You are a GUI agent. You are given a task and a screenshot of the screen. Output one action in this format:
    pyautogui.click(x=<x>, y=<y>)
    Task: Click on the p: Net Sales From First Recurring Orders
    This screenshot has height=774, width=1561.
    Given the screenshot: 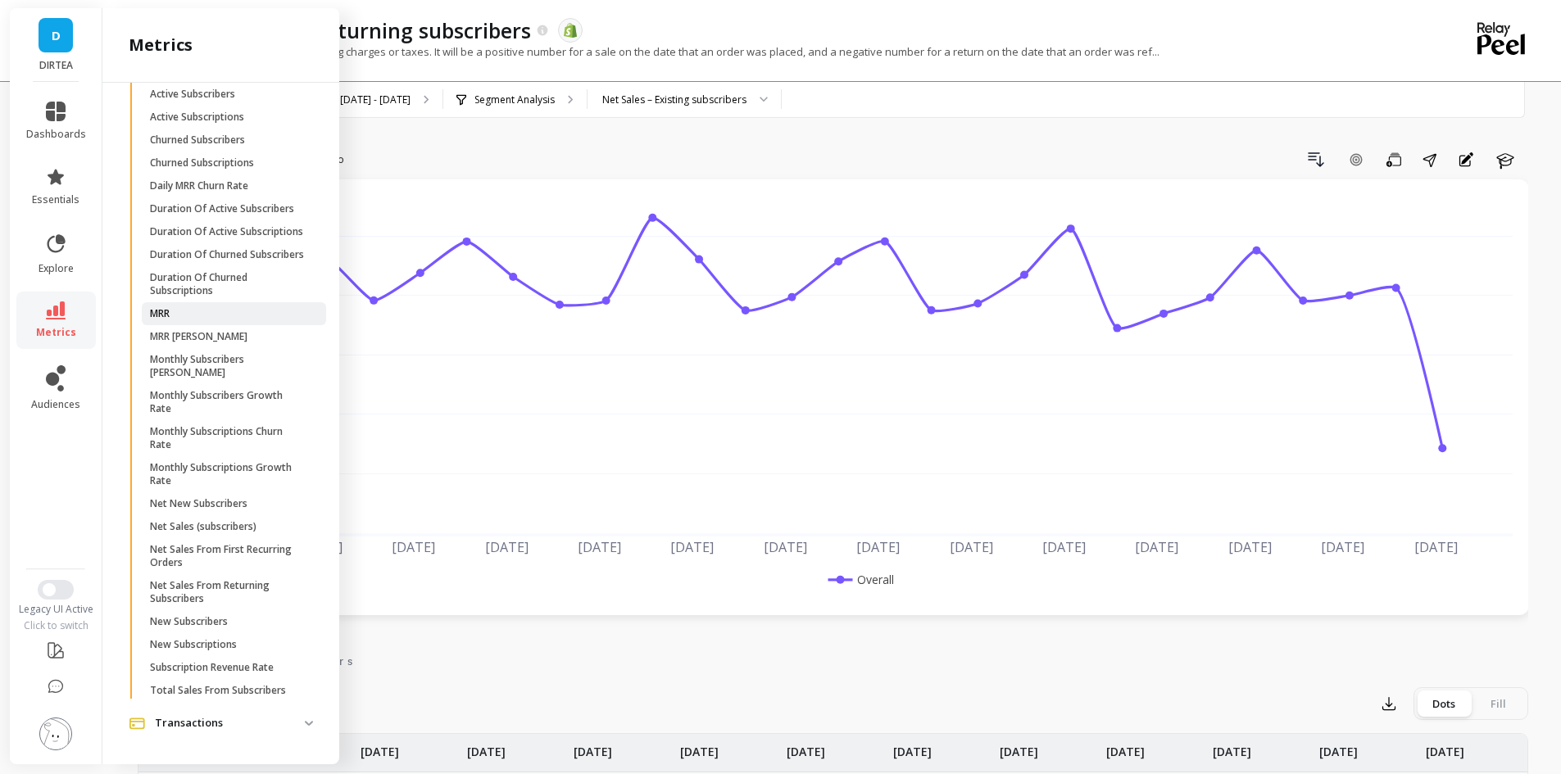 What is the action you would take?
    pyautogui.click(x=228, y=556)
    